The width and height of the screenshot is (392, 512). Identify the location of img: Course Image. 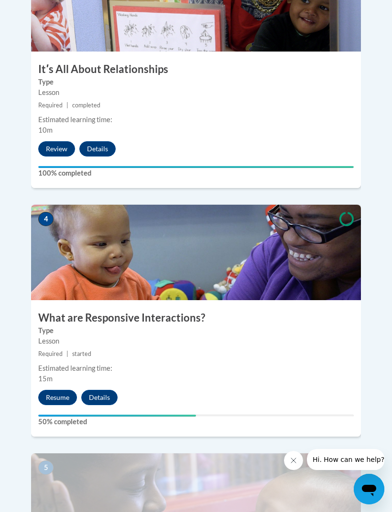
(196, 253).